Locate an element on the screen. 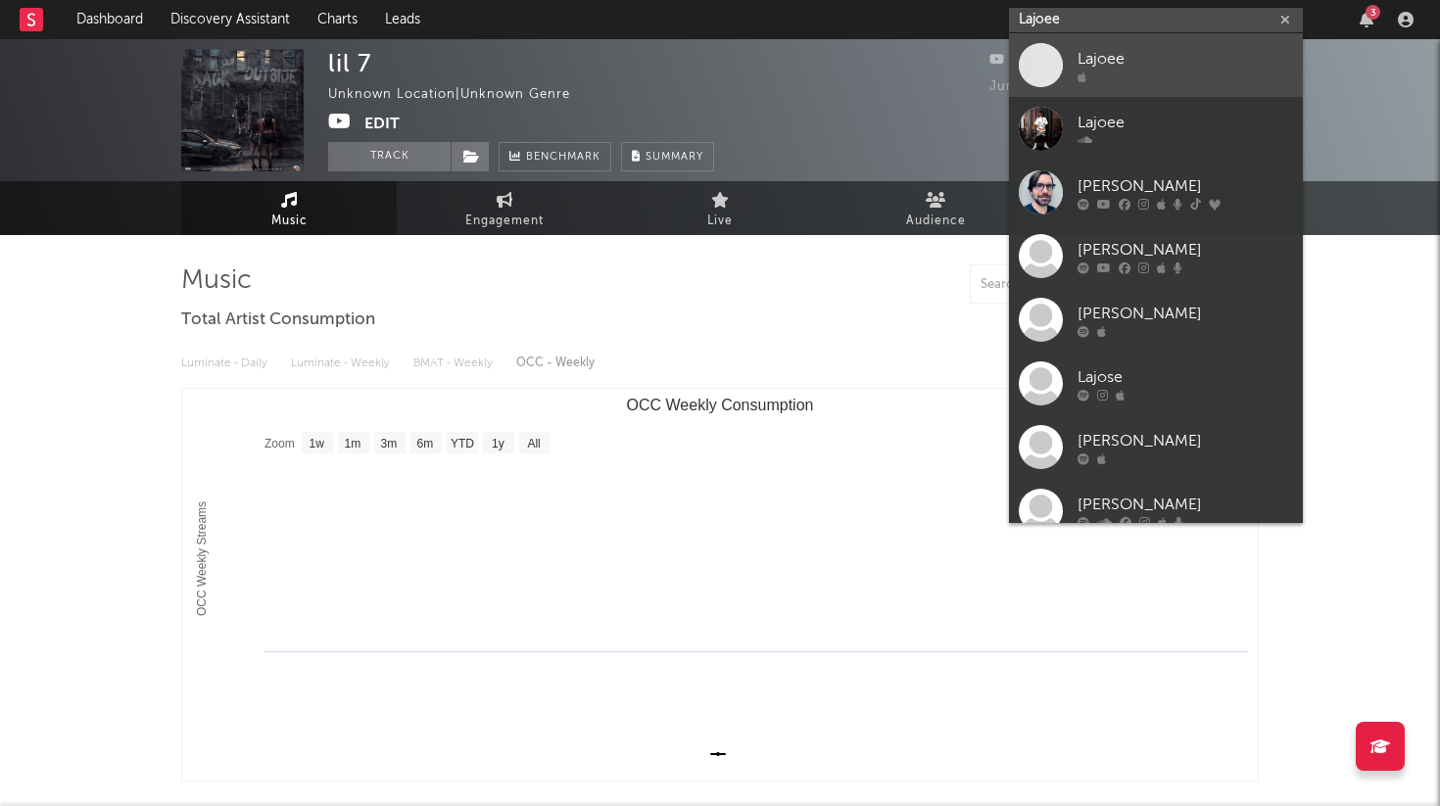 This screenshot has height=806, width=1440. a: Benchmark is located at coordinates (554, 157).